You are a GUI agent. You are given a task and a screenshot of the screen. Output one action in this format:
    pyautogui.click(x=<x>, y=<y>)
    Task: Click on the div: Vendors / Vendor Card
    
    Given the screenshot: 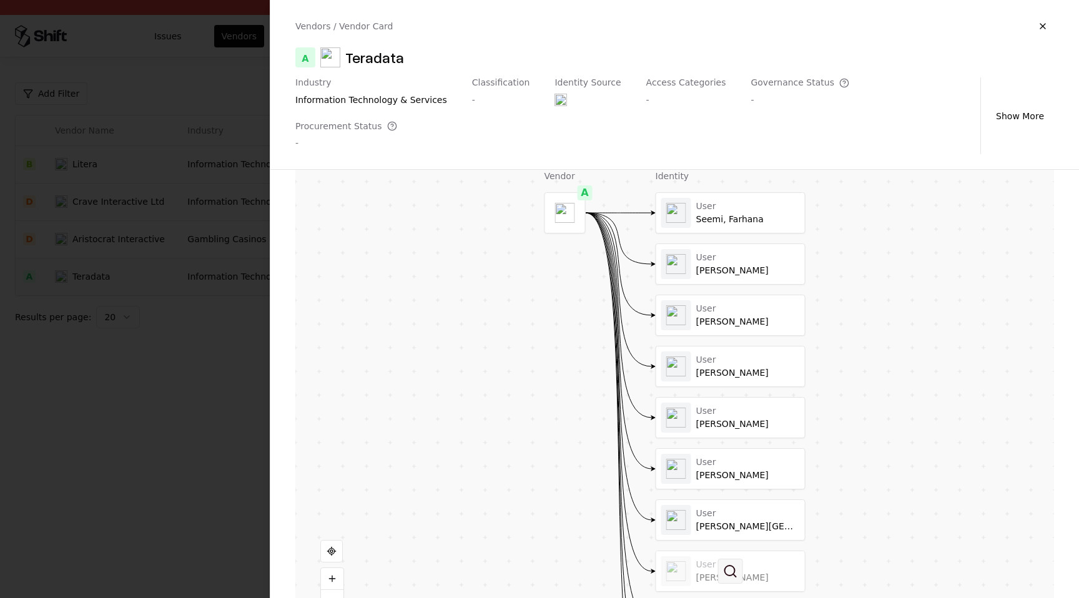 What is the action you would take?
    pyautogui.click(x=344, y=26)
    